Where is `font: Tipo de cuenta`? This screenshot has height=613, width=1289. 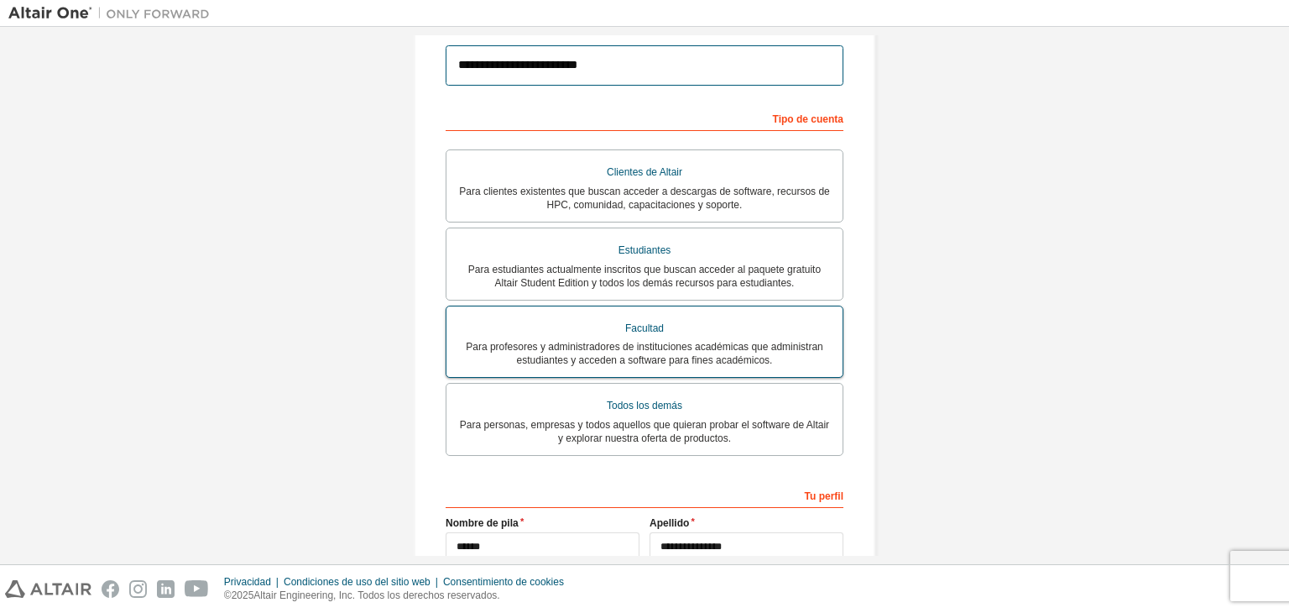 font: Tipo de cuenta is located at coordinates (808, 119).